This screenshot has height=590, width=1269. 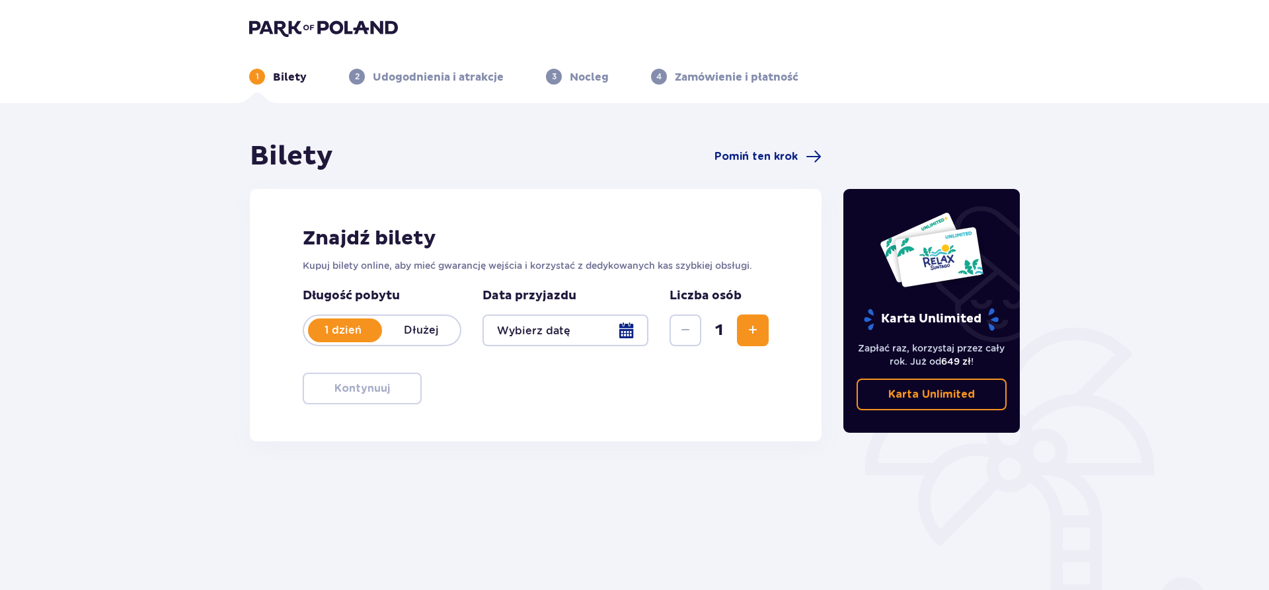 I want to click on span: 1, so click(x=719, y=330).